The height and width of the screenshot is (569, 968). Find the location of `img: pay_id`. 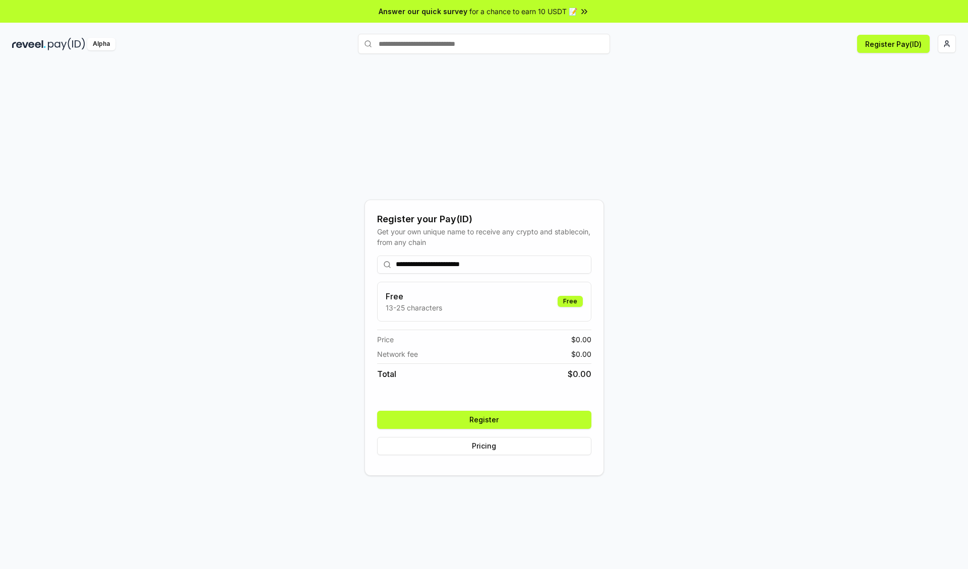

img: pay_id is located at coordinates (67, 44).